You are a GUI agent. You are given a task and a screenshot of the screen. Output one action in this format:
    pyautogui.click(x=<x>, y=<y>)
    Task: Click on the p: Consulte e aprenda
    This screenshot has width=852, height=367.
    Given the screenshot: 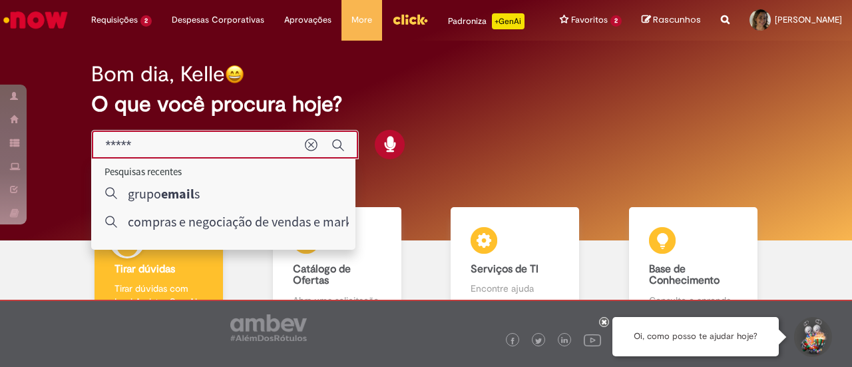 What is the action you would take?
    pyautogui.click(x=693, y=300)
    